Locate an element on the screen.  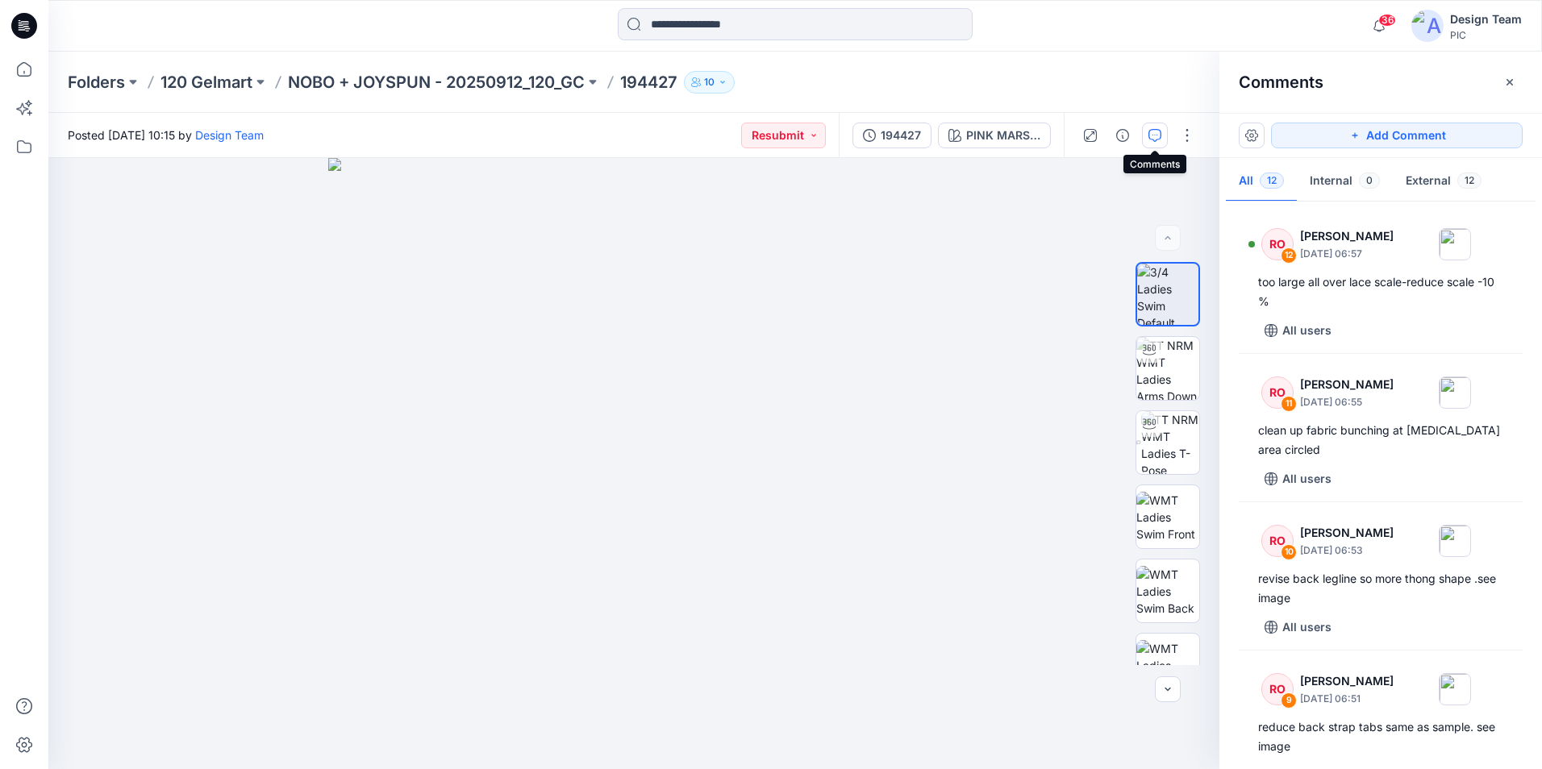
p: 120 Gelmart is located at coordinates (206, 82).